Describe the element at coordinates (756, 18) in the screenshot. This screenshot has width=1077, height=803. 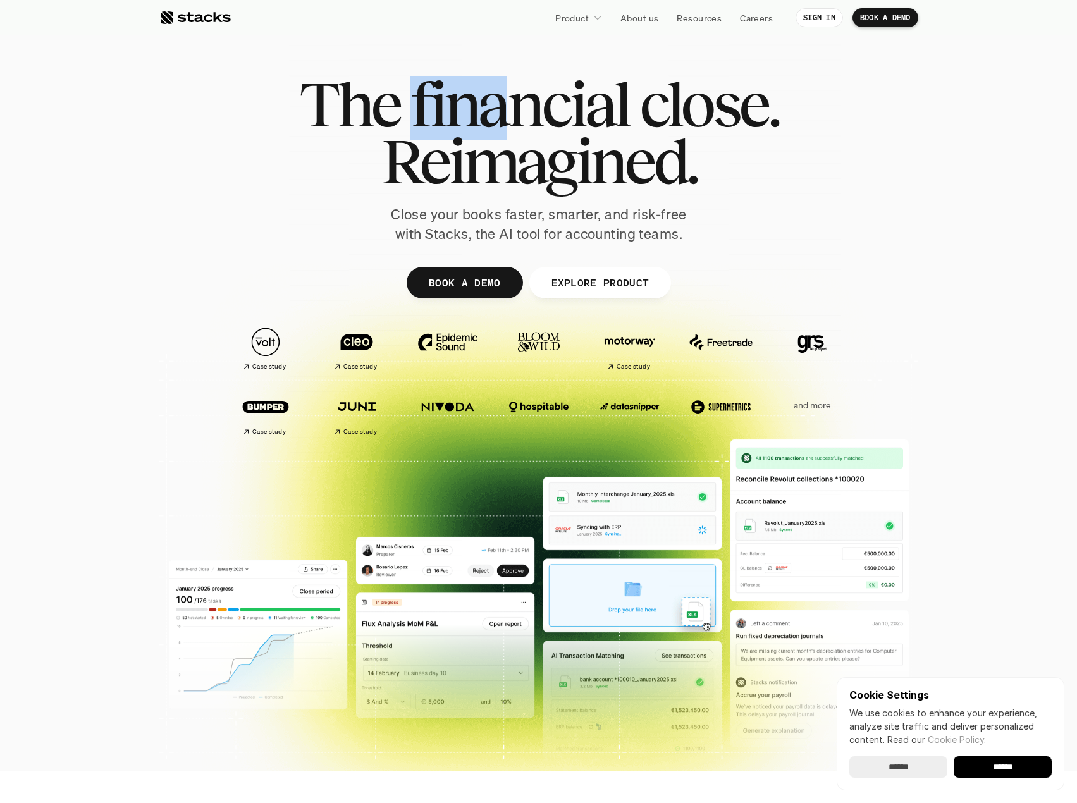
I see `p: Careers` at that location.